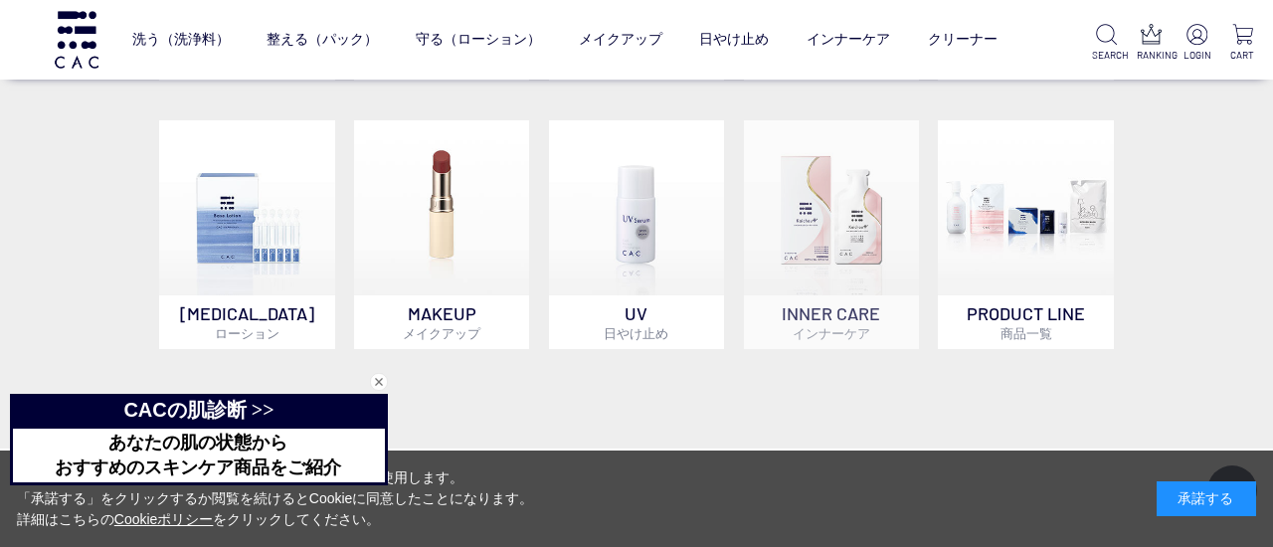  What do you see at coordinates (832, 235) in the screenshot?
I see `a: インナーケア INNER CAREインナーケア` at bounding box center [832, 235].